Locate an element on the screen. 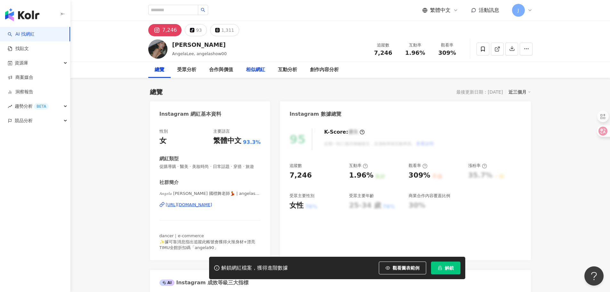 Image resolution: width=610 pixels, height=292 pixels. span: dancer｜e-commerce ✨據可靠消息指出追蹤此帳號會獲得火辣身材+漂亮 TIMU全館折扣碼「angela90」 is located at coordinates (207, 241).